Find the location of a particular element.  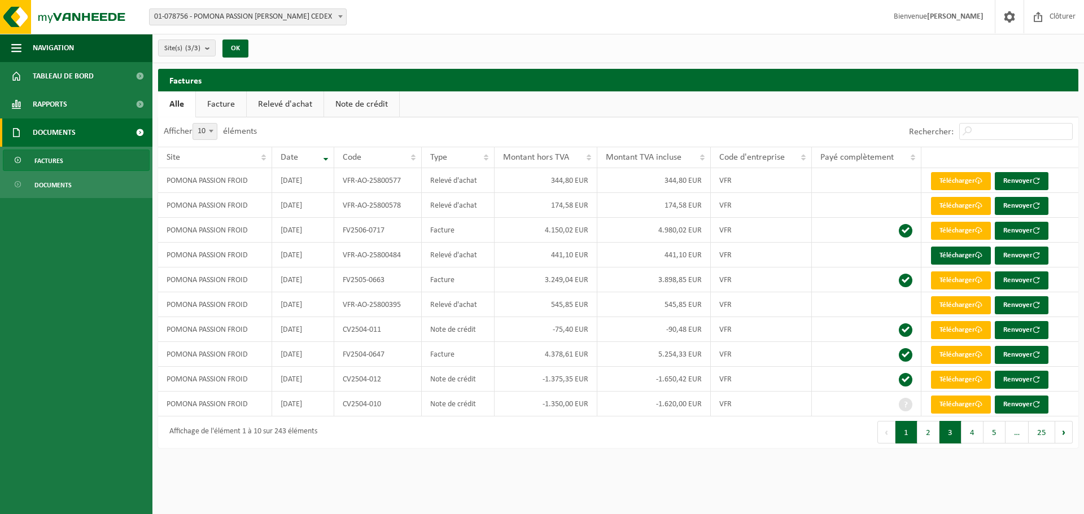

td: -1.650,42 EUR is located at coordinates (654, 379).